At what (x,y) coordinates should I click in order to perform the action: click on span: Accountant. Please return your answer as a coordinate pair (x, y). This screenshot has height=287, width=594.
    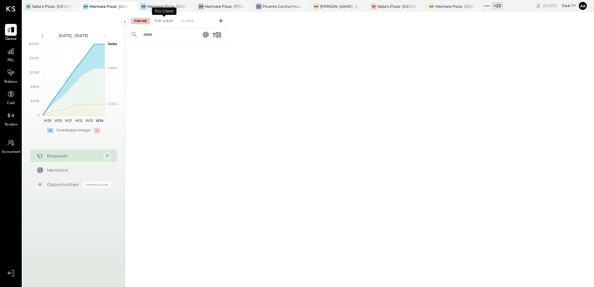
    Looking at the image, I should click on (11, 152).